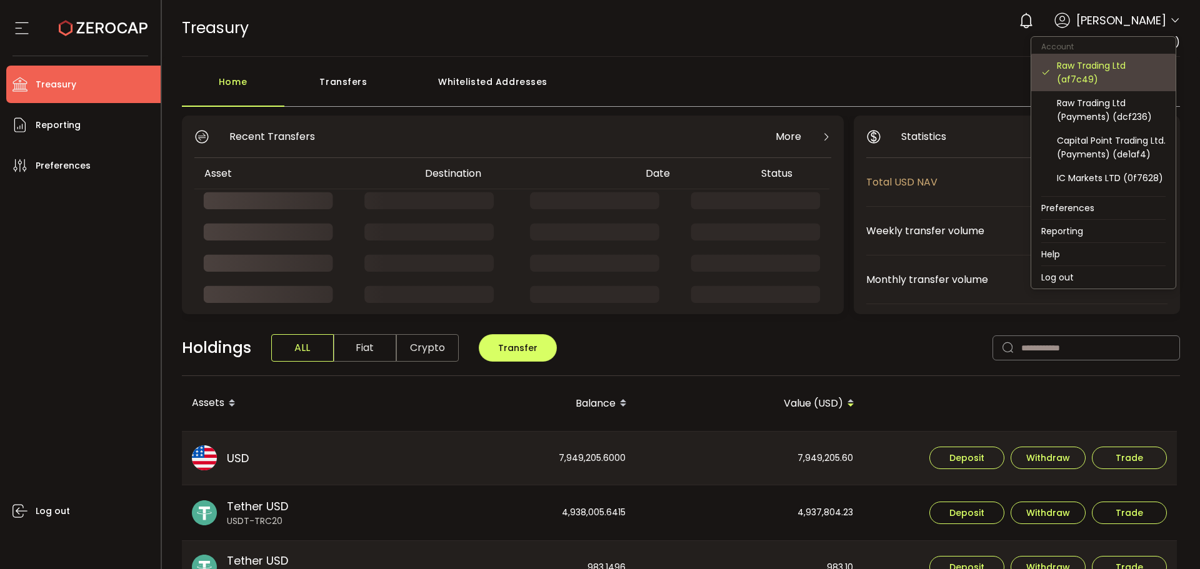 This screenshot has width=1200, height=569. Describe the element at coordinates (525, 173) in the screenshot. I see `div: Destination` at that location.